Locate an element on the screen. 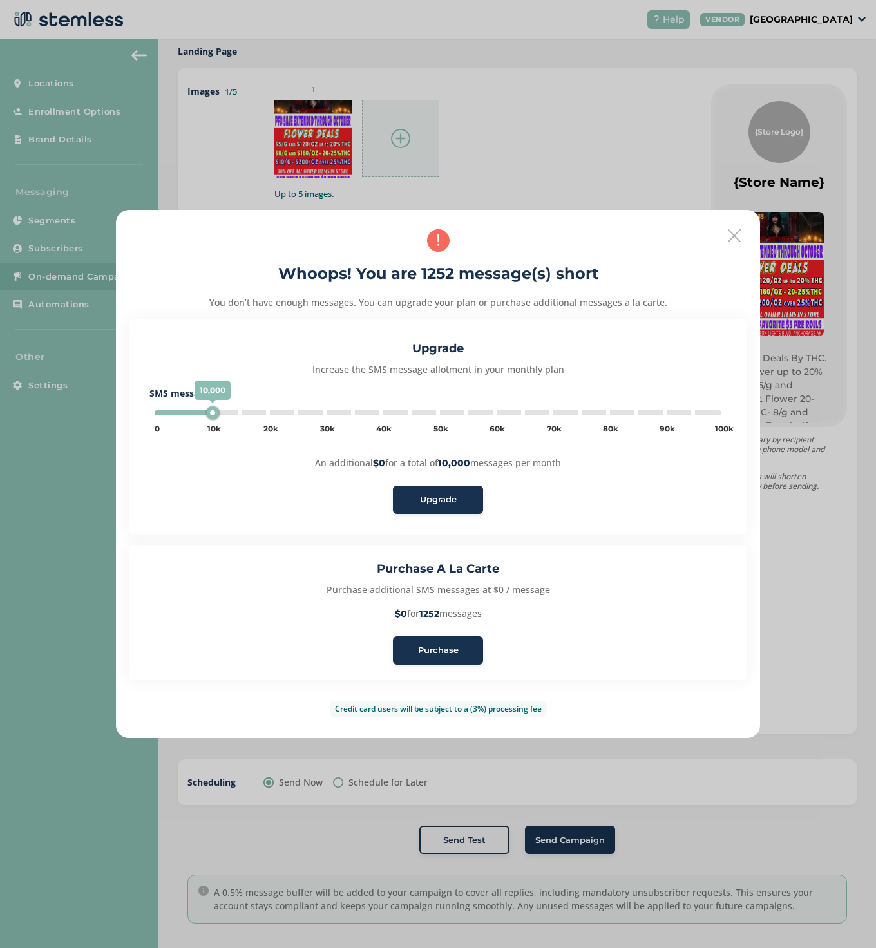  h3: Upgrade is located at coordinates (438, 348).